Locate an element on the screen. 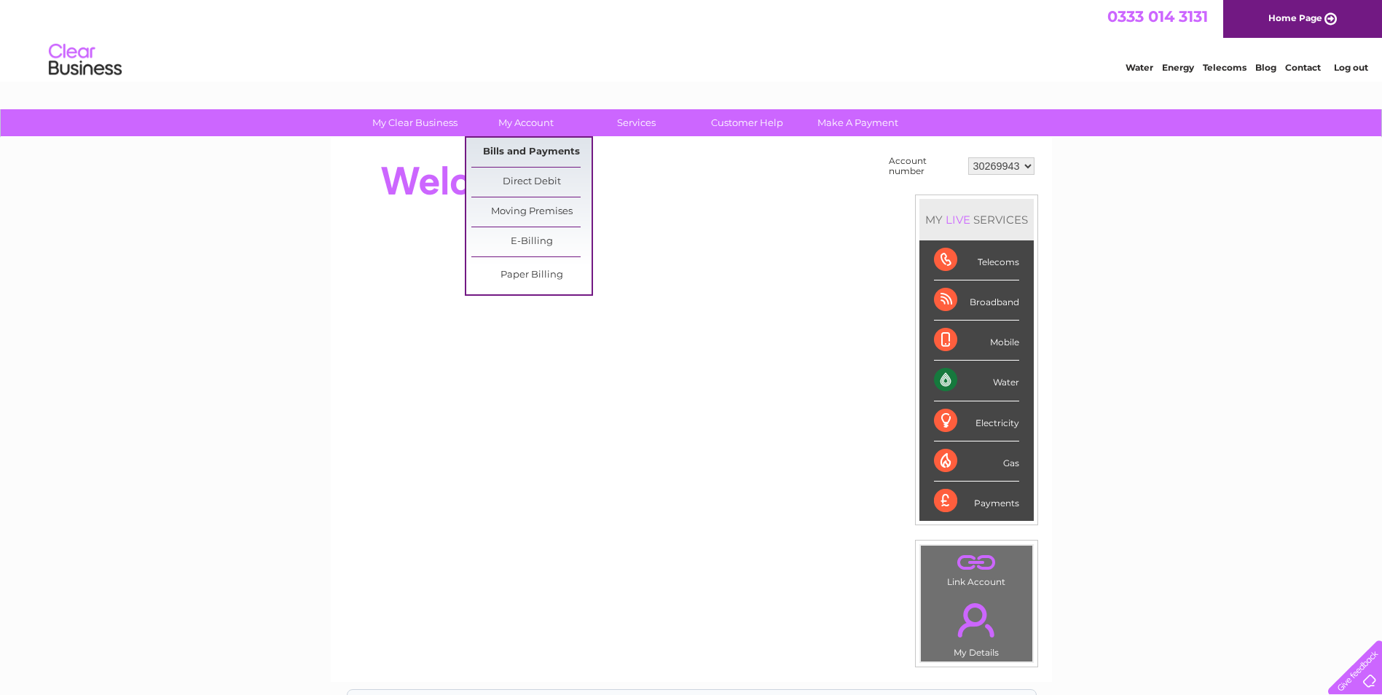 The width and height of the screenshot is (1382, 695). a: 0333 014 3131 is located at coordinates (1158, 16).